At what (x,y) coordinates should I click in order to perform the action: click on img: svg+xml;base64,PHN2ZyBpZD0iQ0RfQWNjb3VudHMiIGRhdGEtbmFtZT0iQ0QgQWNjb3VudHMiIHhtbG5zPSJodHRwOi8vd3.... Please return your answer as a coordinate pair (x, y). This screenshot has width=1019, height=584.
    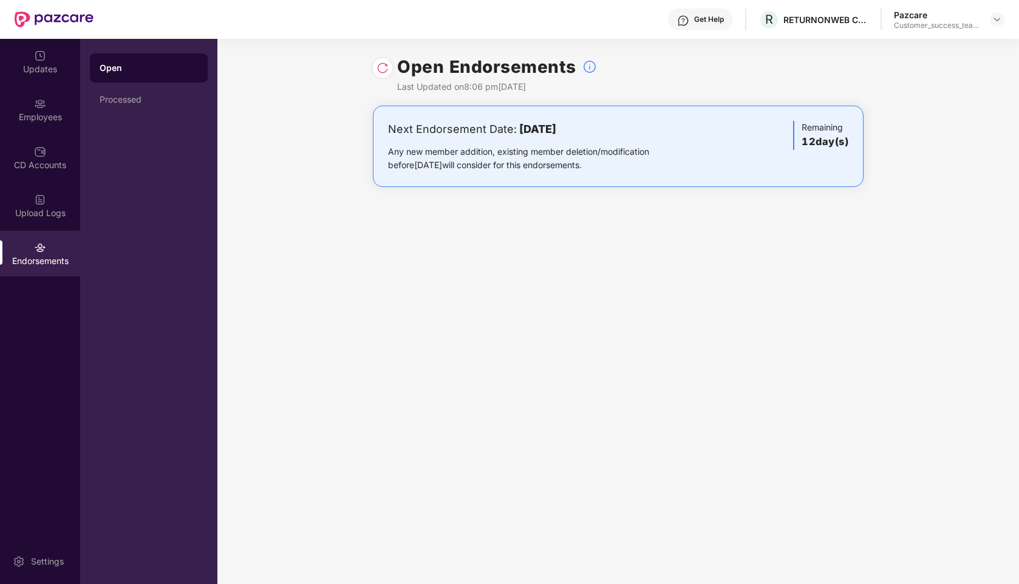
    Looking at the image, I should click on (40, 152).